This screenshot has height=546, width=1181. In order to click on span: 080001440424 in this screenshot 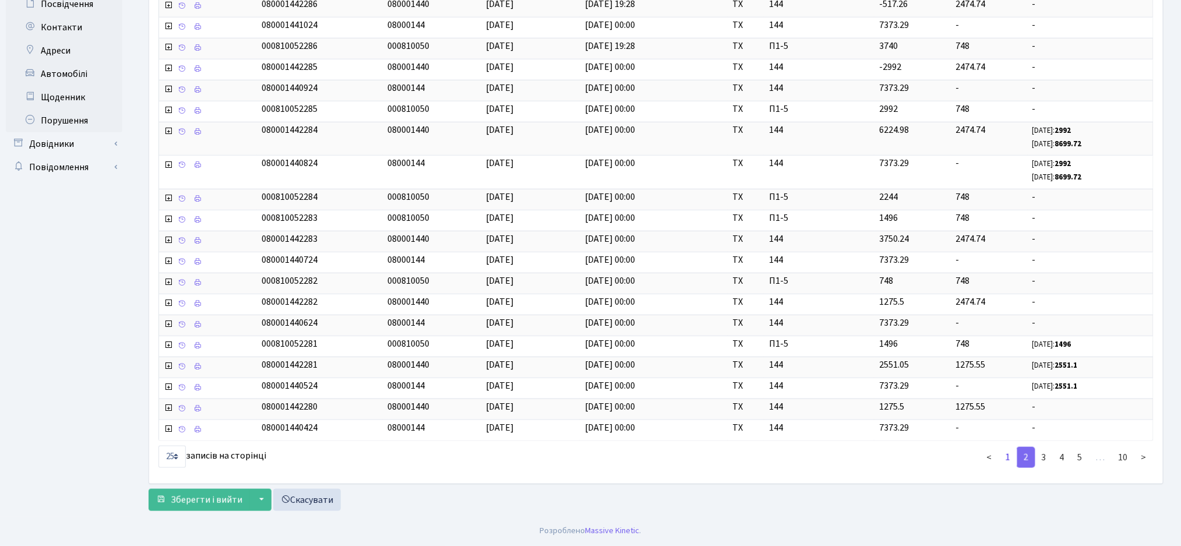, I will do `click(290, 428)`.